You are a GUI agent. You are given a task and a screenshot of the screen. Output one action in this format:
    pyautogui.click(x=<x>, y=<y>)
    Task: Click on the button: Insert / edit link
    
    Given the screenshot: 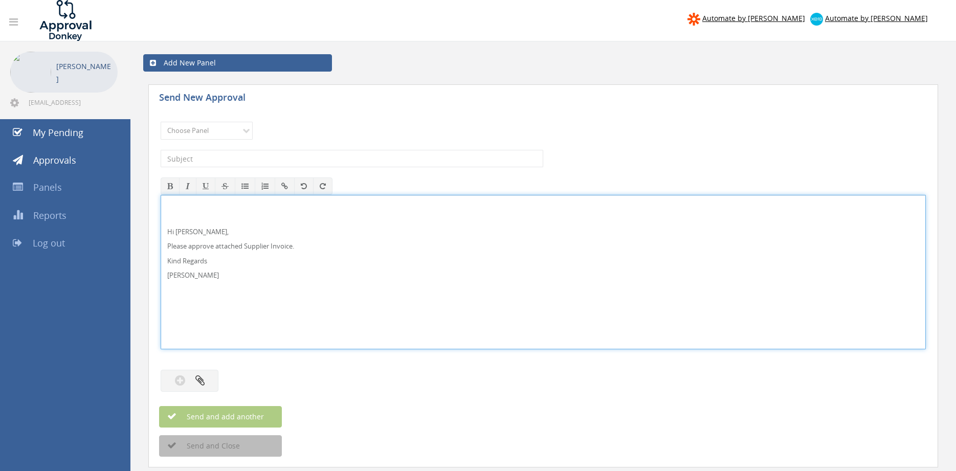 What is the action you would take?
    pyautogui.click(x=284, y=186)
    